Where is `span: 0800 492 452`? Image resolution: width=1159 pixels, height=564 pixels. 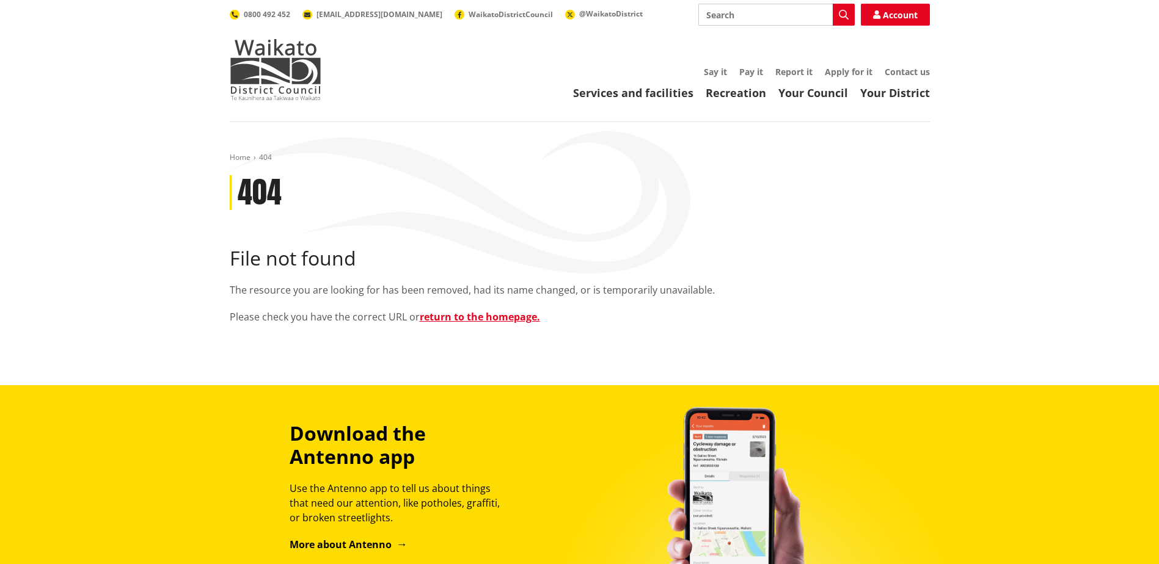 span: 0800 492 452 is located at coordinates (267, 14).